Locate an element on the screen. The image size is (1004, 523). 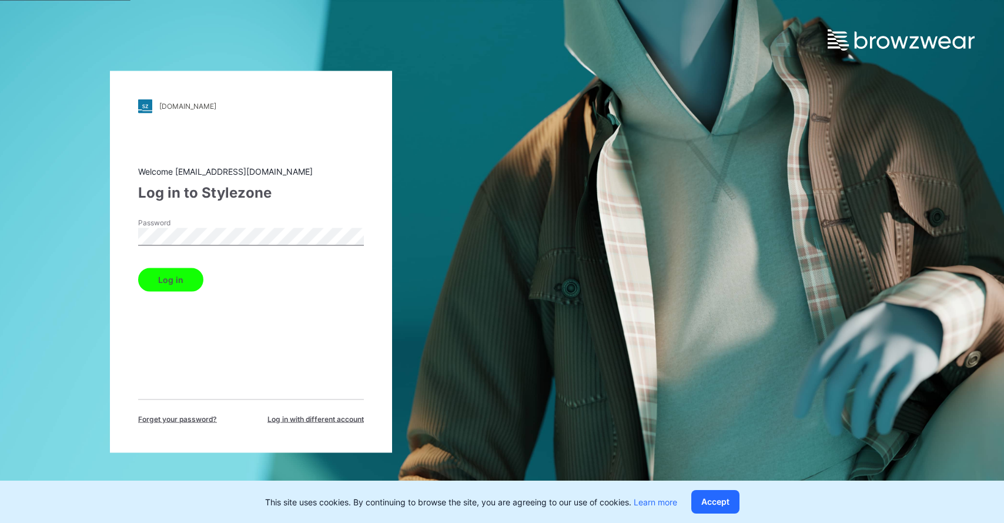
span: Forget your password? is located at coordinates (178, 419).